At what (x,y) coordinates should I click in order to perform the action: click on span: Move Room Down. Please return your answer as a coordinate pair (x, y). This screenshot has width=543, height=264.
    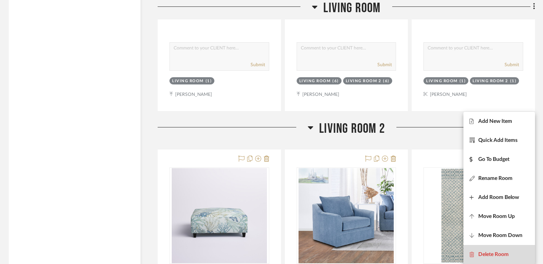
    Looking at the image, I should click on (500, 236).